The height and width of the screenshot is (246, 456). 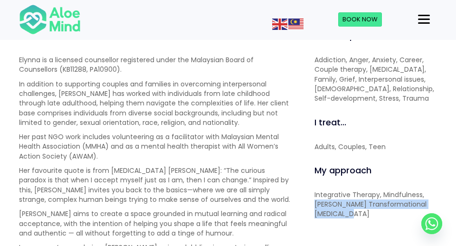 What do you see at coordinates (156, 146) in the screenshot?
I see `p: Her past NGO work includes volunteering as a facilitator with Malaysian Mental Health Association...` at bounding box center [156, 146].